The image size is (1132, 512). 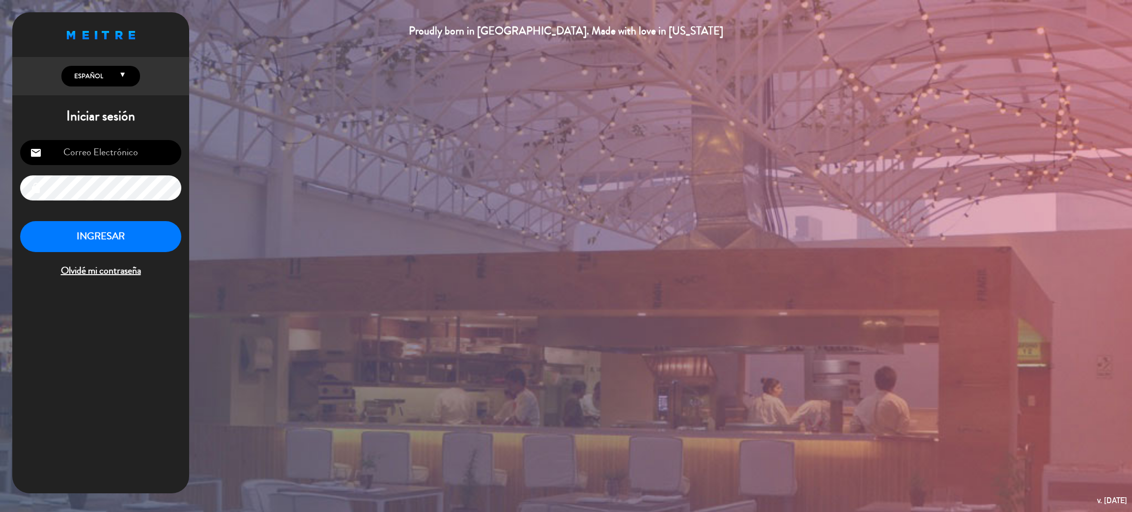 What do you see at coordinates (101, 236) in the screenshot?
I see `button: INGRESAR` at bounding box center [101, 236].